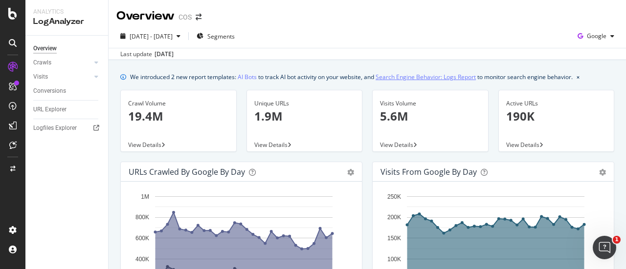 The height and width of the screenshot is (269, 626). Describe the element at coordinates (425, 77) in the screenshot. I see `a: Search Engine Behavior: Logs Report` at that location.